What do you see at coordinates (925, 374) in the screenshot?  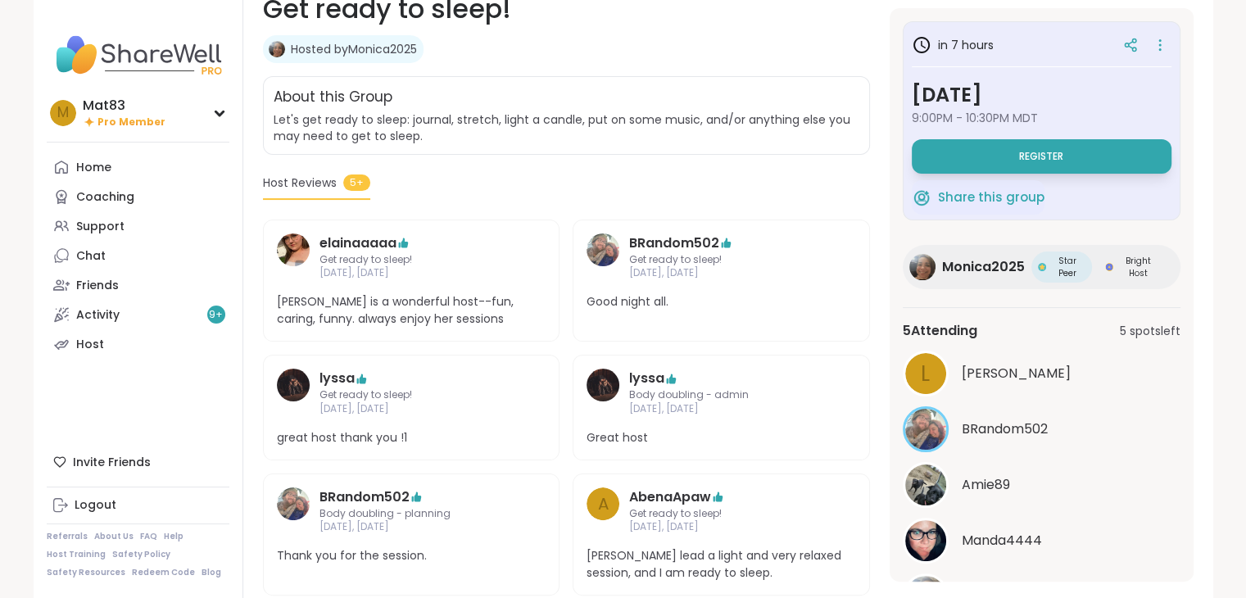 I see `span: L` at bounding box center [925, 374].